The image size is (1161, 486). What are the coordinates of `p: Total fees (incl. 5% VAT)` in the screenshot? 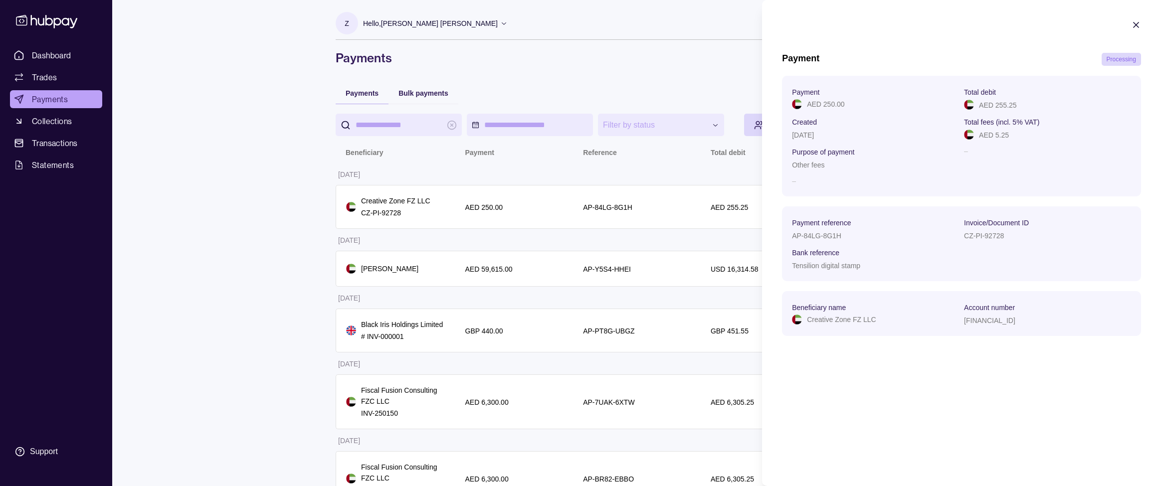 It's located at (1002, 122).